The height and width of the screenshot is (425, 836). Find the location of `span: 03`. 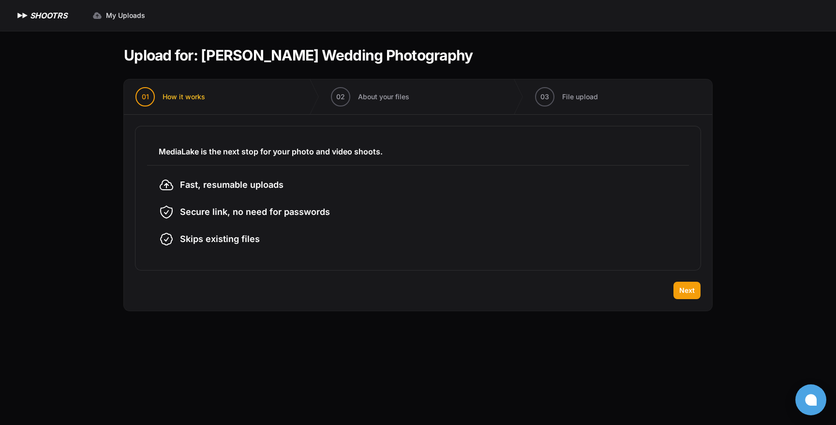

span: 03 is located at coordinates (545, 97).